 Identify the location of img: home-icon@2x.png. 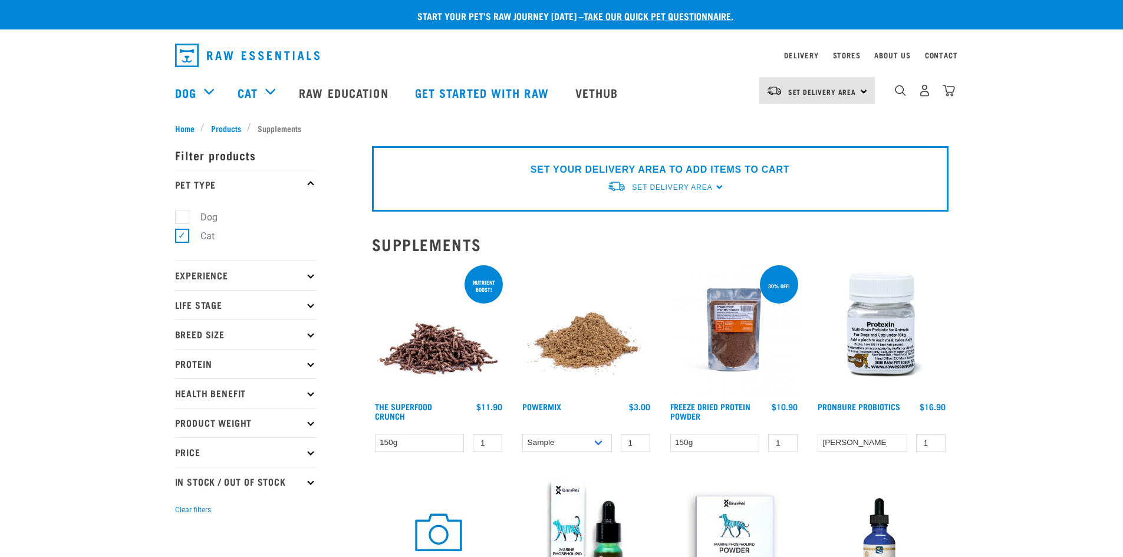
(948, 90).